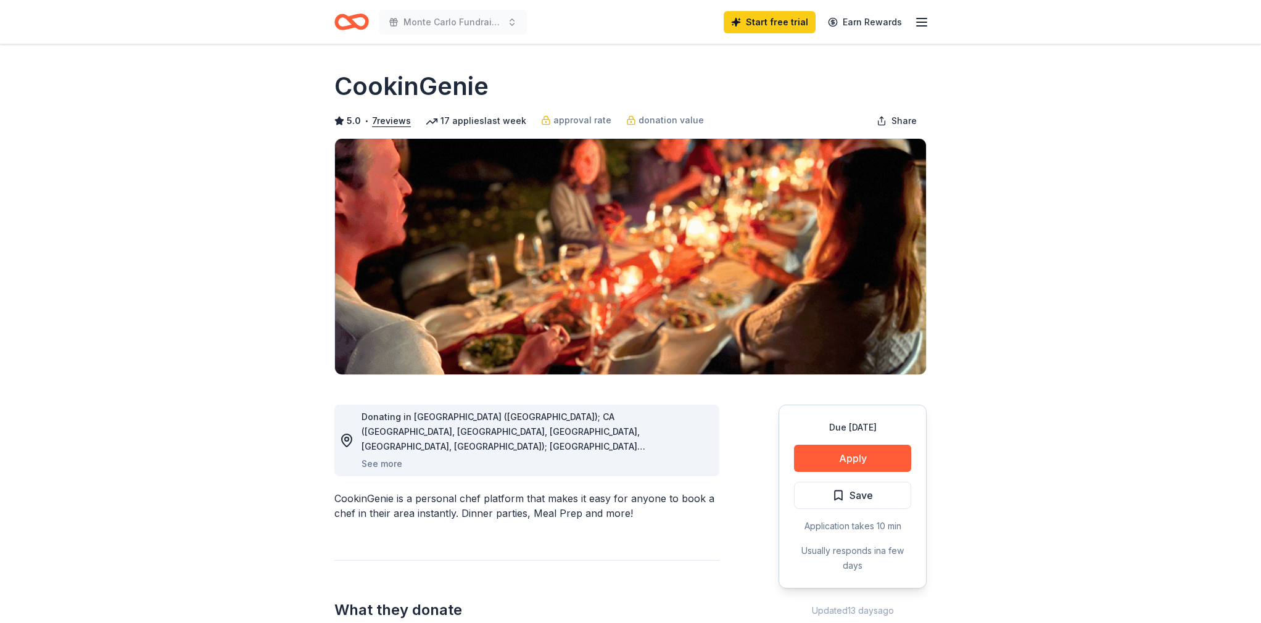  Describe the element at coordinates (769, 22) in the screenshot. I see `a: Start free trial` at that location.